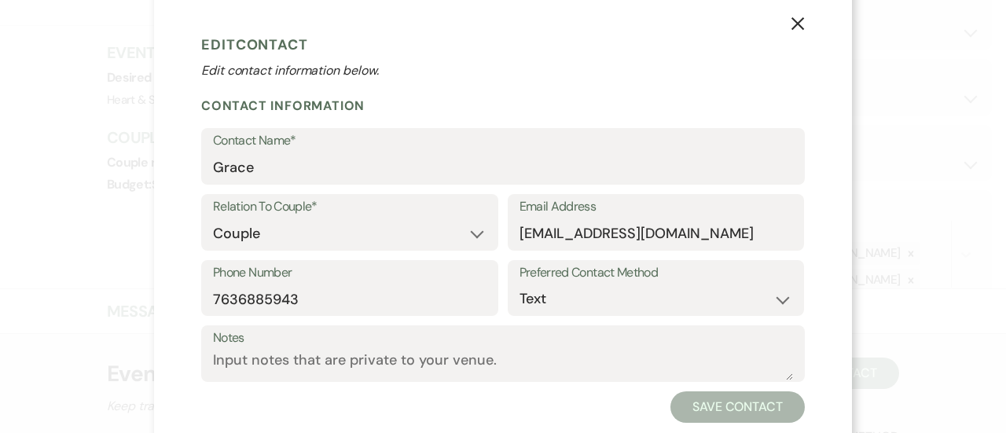 The image size is (1006, 433). Describe the element at coordinates (656, 207) in the screenshot. I see `label: Email Address` at that location.